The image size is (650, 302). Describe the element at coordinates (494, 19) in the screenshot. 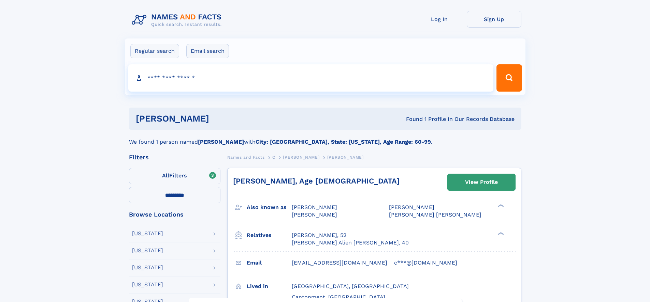

I see `a: Sign Up` at that location.